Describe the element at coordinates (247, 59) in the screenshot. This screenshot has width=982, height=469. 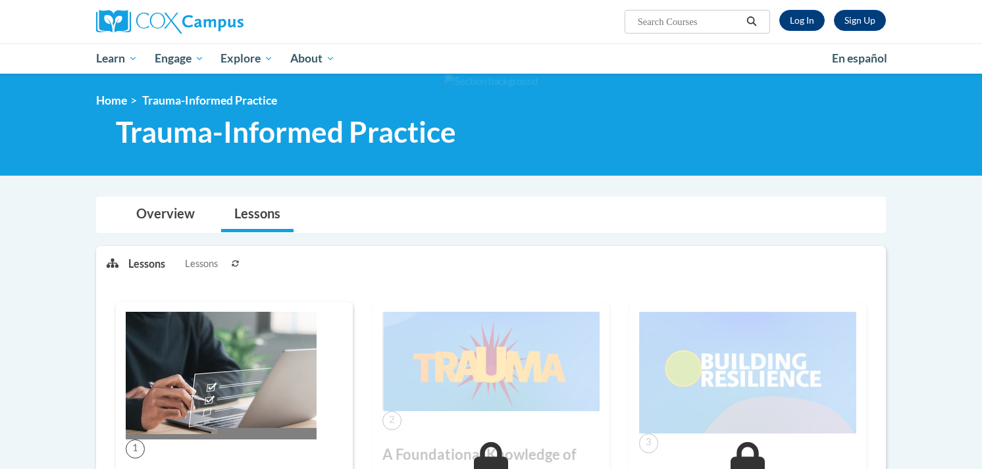
I see `span: Explore` at that location.